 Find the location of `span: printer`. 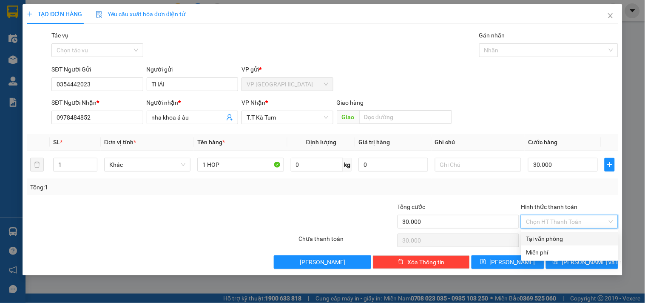

span: printer is located at coordinates (555, 262).